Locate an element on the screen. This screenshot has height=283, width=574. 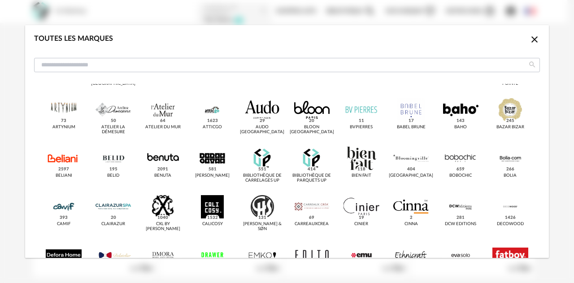
span: 659 is located at coordinates (460, 169).